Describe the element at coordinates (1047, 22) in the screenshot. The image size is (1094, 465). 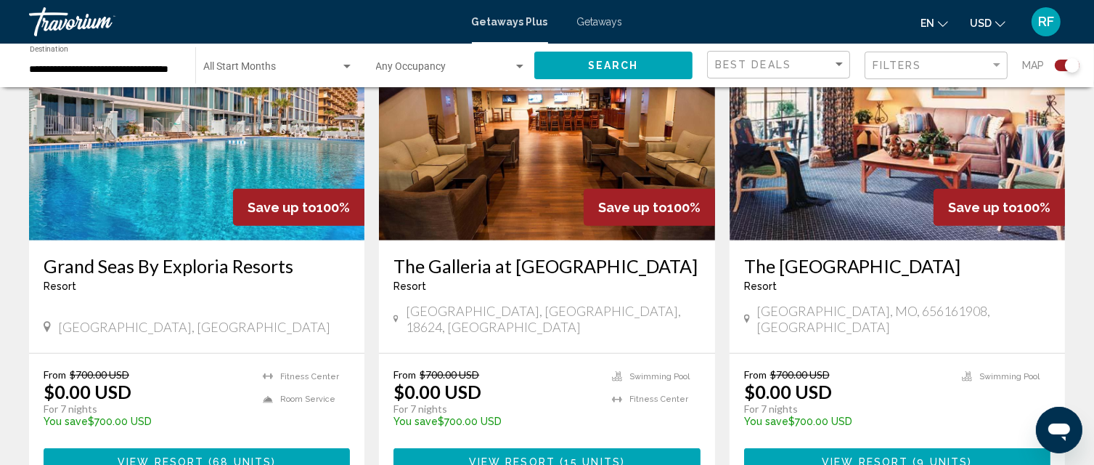
I see `button: User Menu` at that location.